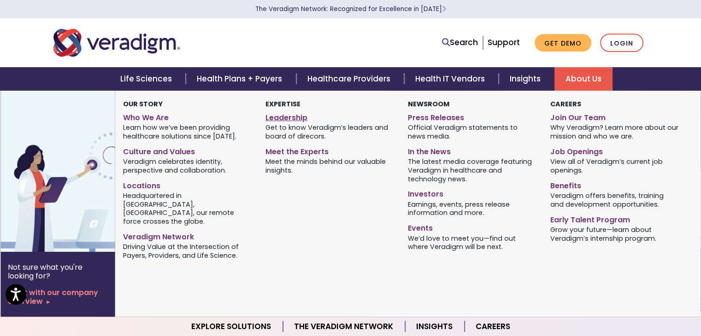  I want to click on a: Life Sciences, so click(148, 79).